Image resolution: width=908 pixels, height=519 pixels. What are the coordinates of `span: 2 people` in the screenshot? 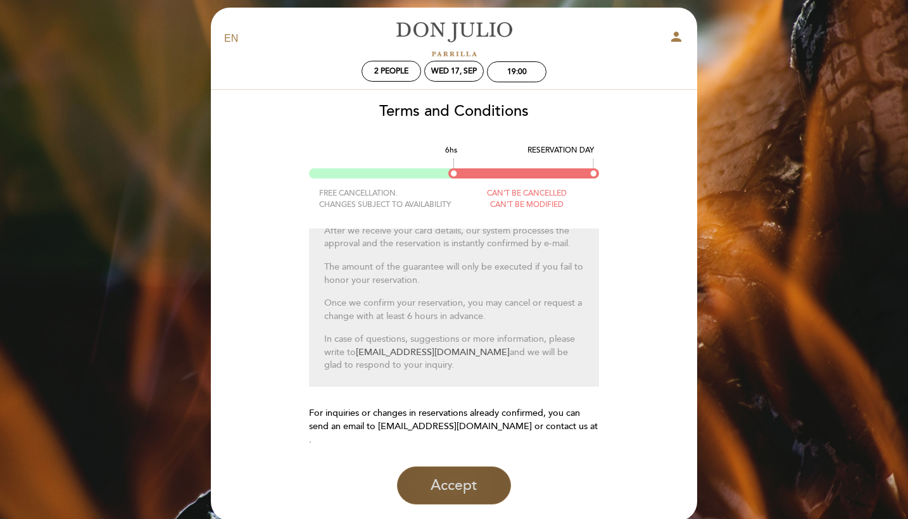 It's located at (391, 71).